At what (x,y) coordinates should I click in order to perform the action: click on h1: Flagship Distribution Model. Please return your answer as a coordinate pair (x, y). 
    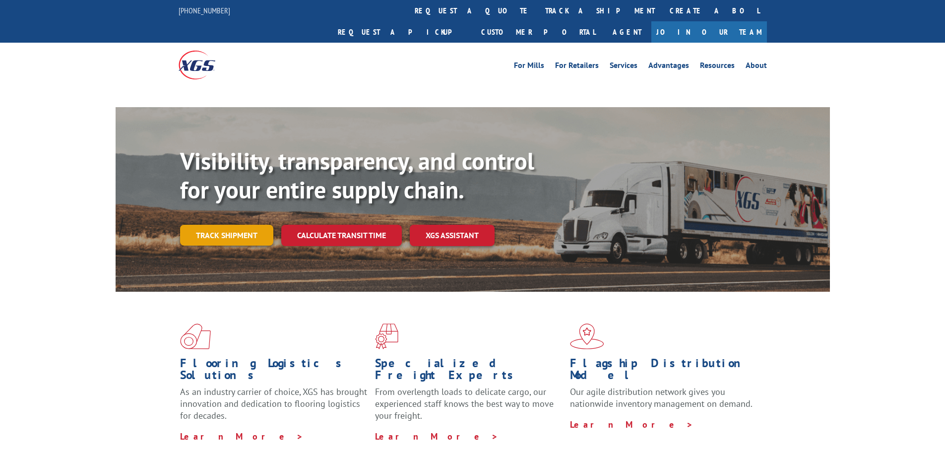
    Looking at the image, I should click on (664, 371).